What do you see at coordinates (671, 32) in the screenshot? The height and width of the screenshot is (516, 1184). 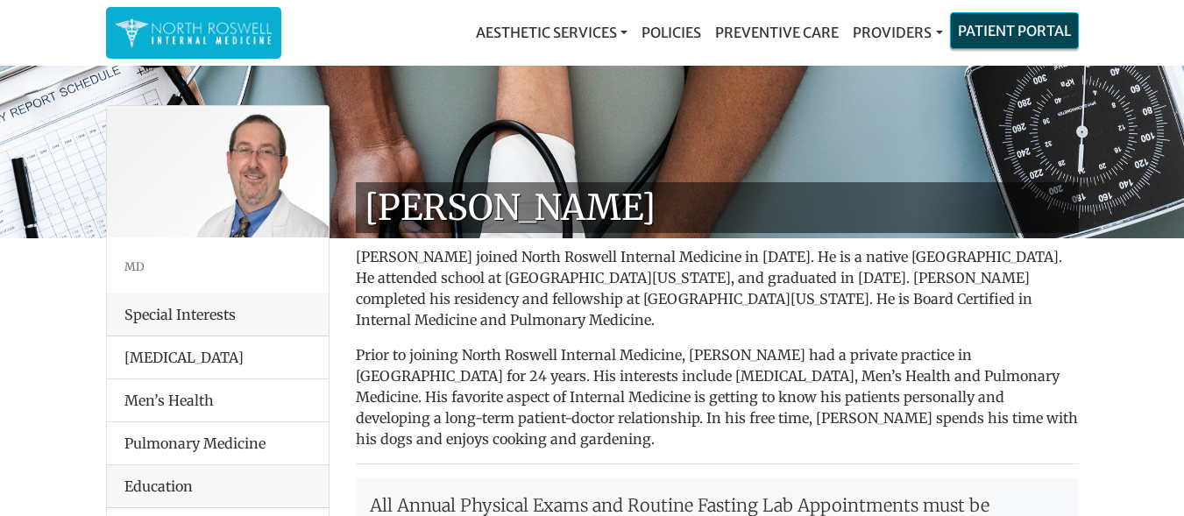 I see `a: Policies` at bounding box center [671, 32].